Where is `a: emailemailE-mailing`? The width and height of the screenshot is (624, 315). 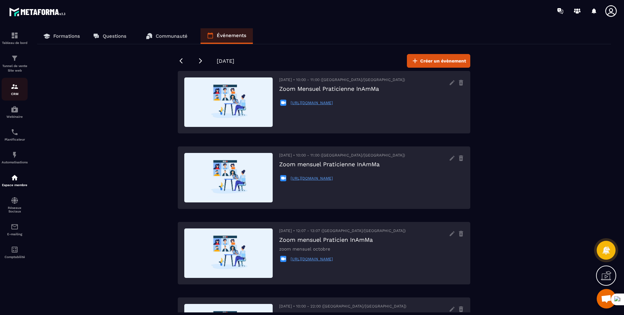 a: emailemailE-mailing is located at coordinates (15, 229).